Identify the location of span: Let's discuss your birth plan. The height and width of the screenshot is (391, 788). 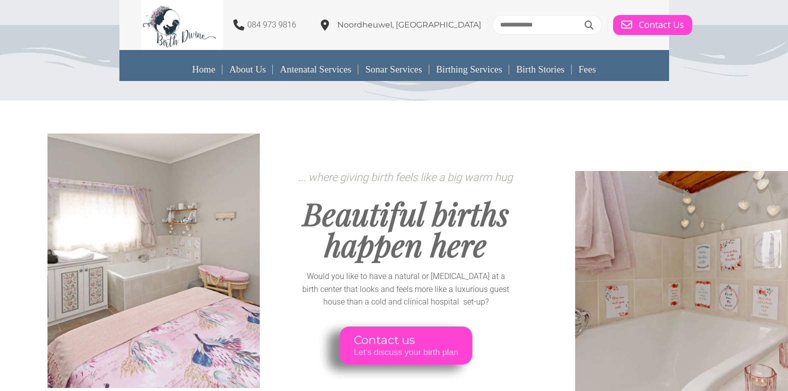
(406, 352).